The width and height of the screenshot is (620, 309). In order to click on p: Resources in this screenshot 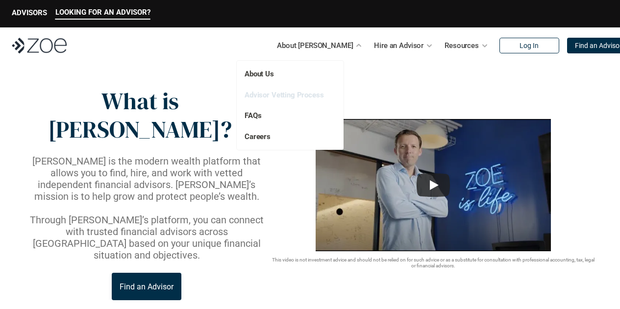, I will do `click(462, 46)`.